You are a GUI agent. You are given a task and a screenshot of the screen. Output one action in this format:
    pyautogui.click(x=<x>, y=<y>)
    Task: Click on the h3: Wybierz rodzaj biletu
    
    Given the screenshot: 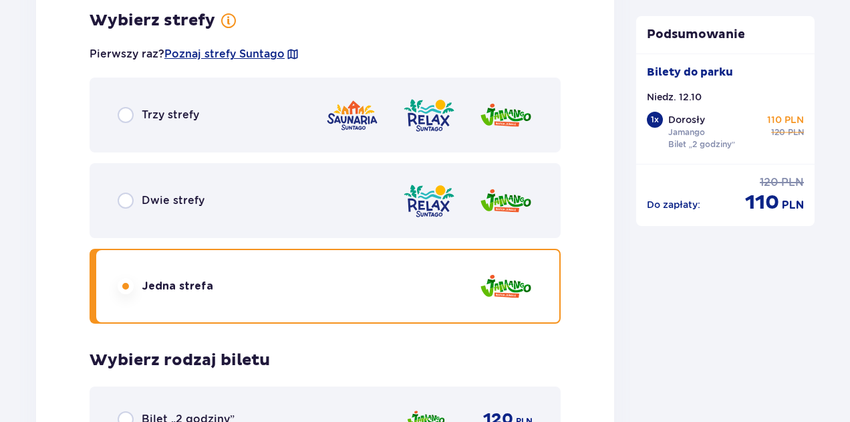 What is the action you would take?
    pyautogui.click(x=180, y=360)
    